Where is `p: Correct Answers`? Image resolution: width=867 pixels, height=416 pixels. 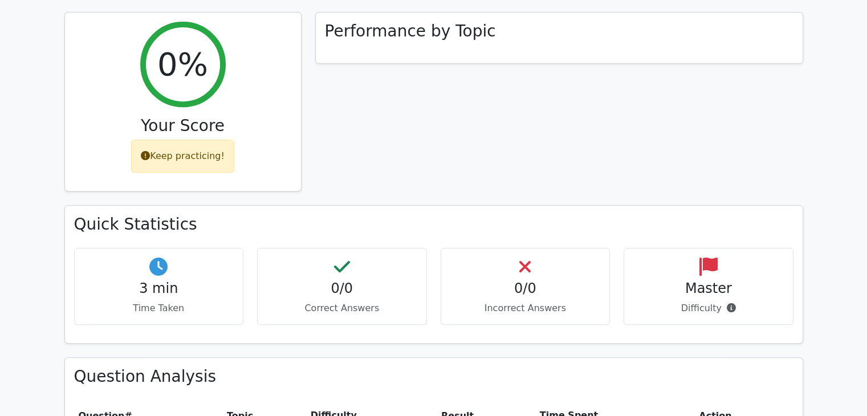 p: Correct Answers is located at coordinates (342, 308).